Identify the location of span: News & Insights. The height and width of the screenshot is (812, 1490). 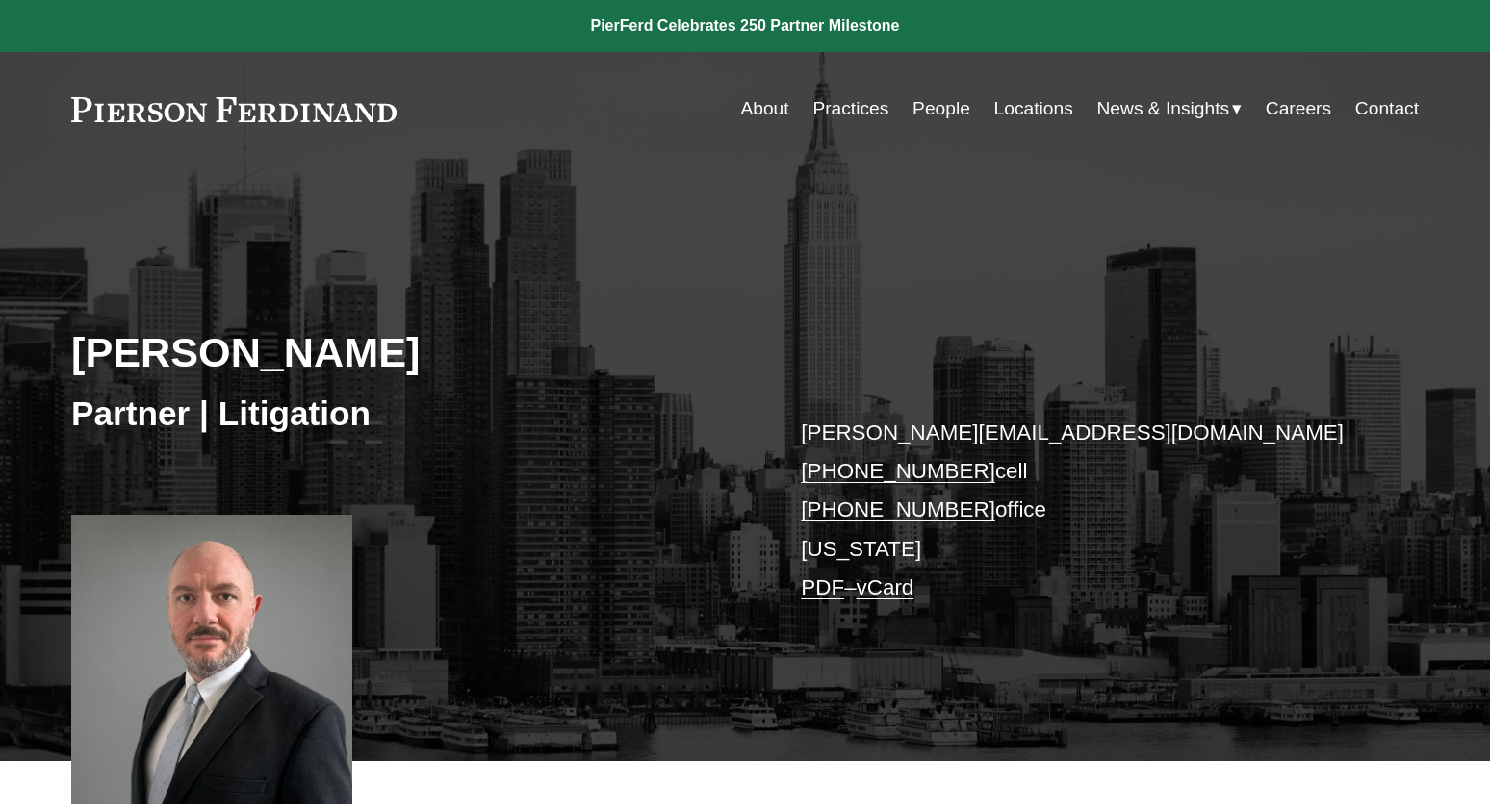
(1164, 109).